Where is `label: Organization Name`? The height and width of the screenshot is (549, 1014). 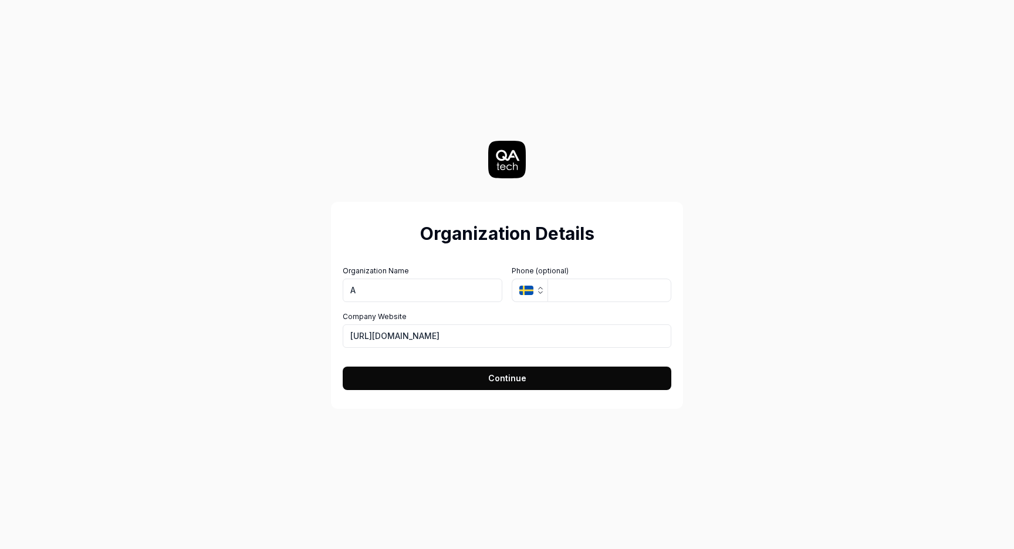
label: Organization Name is located at coordinates (422, 271).